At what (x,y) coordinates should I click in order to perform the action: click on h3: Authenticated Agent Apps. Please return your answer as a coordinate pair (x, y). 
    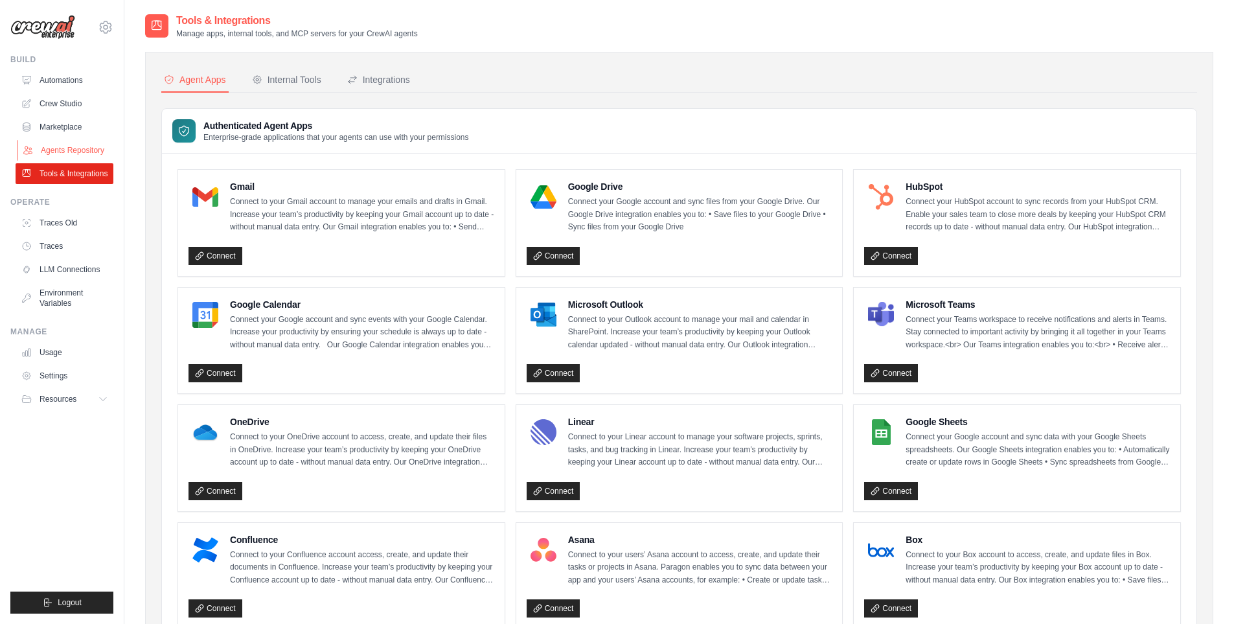
    Looking at the image, I should click on (336, 126).